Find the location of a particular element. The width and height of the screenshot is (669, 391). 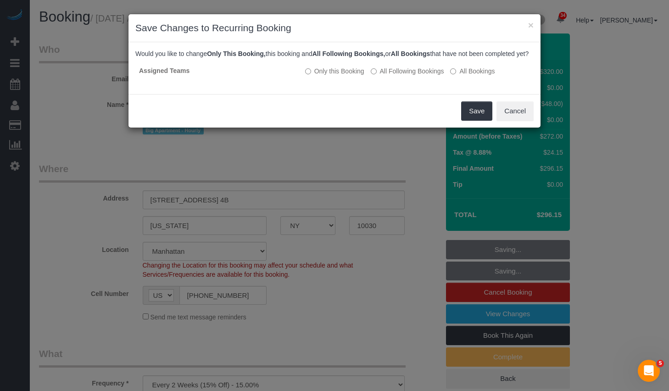

input: All Bookings is located at coordinates (453, 71).